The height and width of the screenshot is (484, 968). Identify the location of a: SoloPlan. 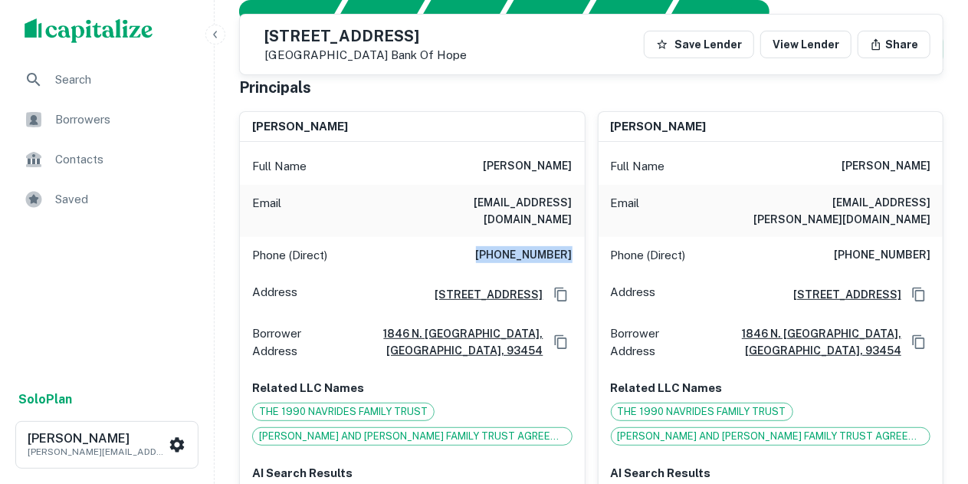
(45, 399).